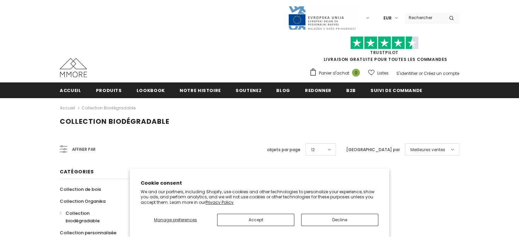 This screenshot has height=237, width=519. I want to click on span: Blog, so click(283, 90).